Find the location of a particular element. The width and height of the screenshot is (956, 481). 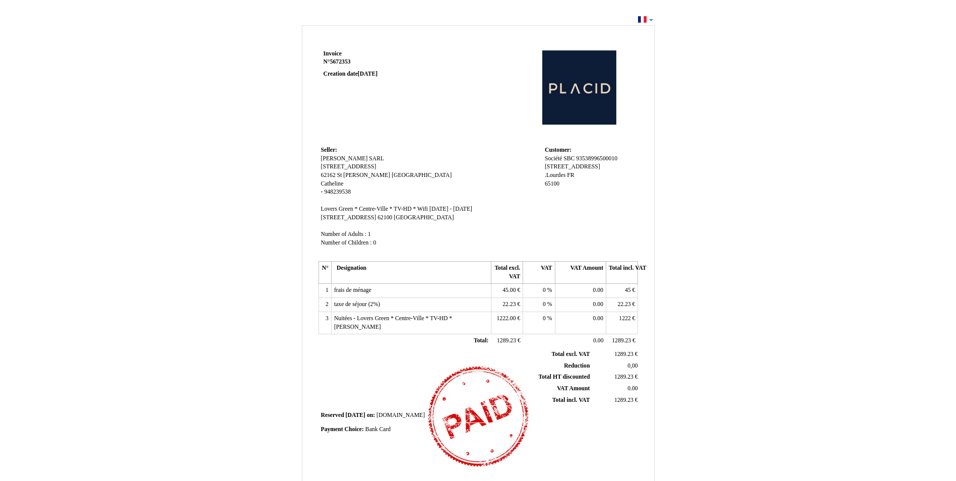

span: Invoice is located at coordinates (332, 53).